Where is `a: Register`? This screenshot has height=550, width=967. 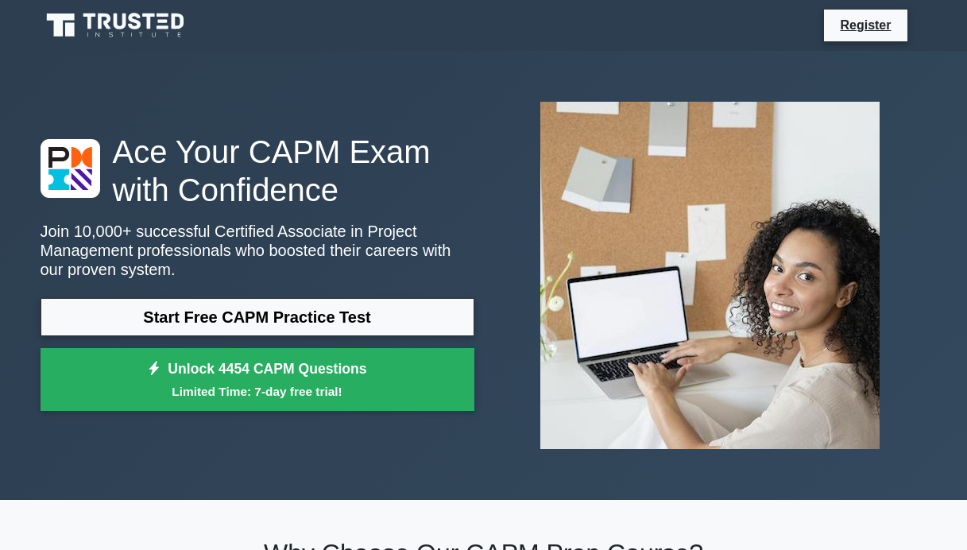 a: Register is located at coordinates (865, 25).